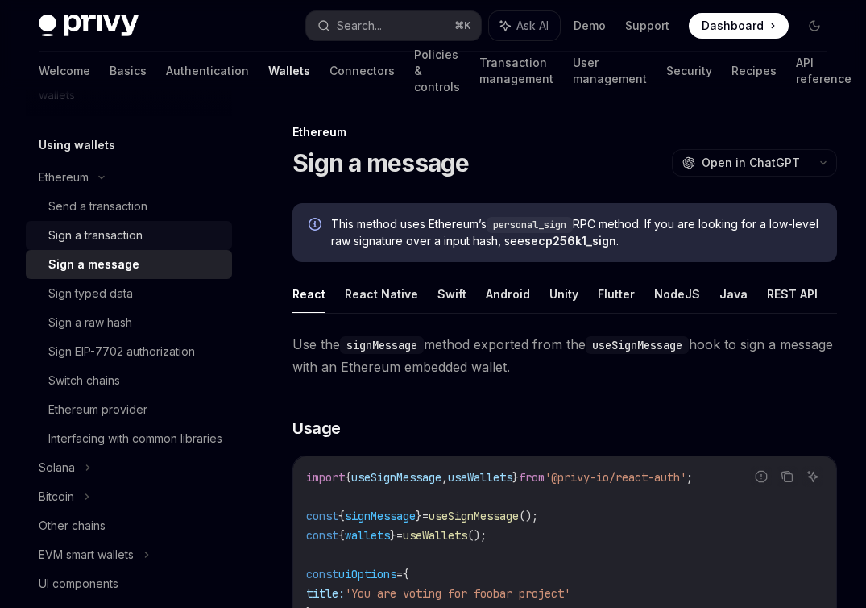  I want to click on a: Switch chains, so click(129, 380).